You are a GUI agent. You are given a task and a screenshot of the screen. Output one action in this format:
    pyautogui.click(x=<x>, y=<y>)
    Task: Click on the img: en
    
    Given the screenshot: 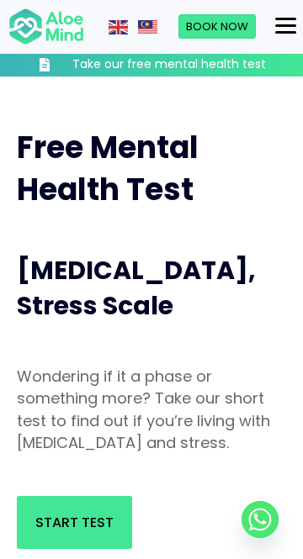 What is the action you would take?
    pyautogui.click(x=118, y=27)
    